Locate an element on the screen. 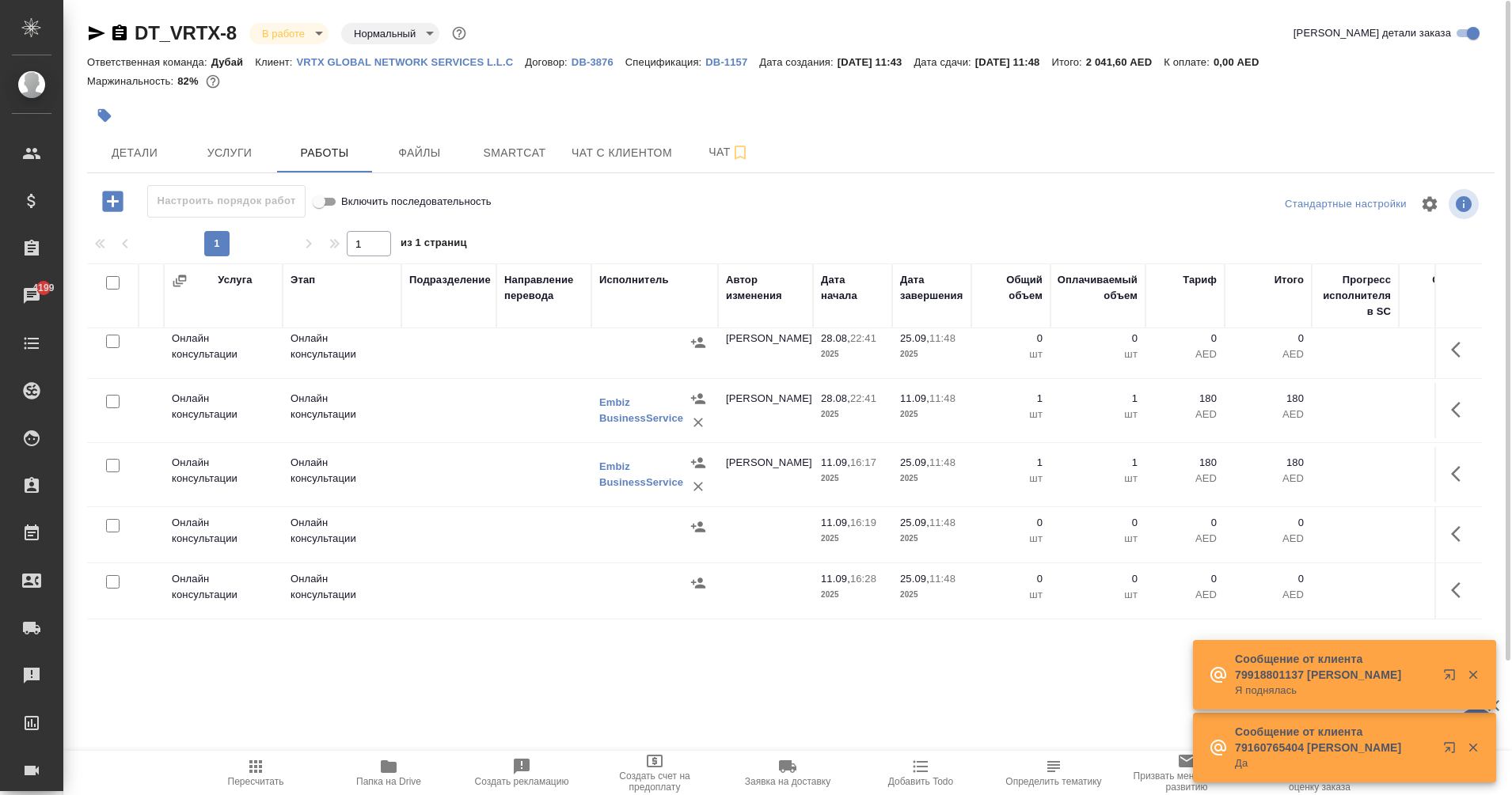 This screenshot has height=795, width=1512. button: Нормальный is located at coordinates (385, 33).